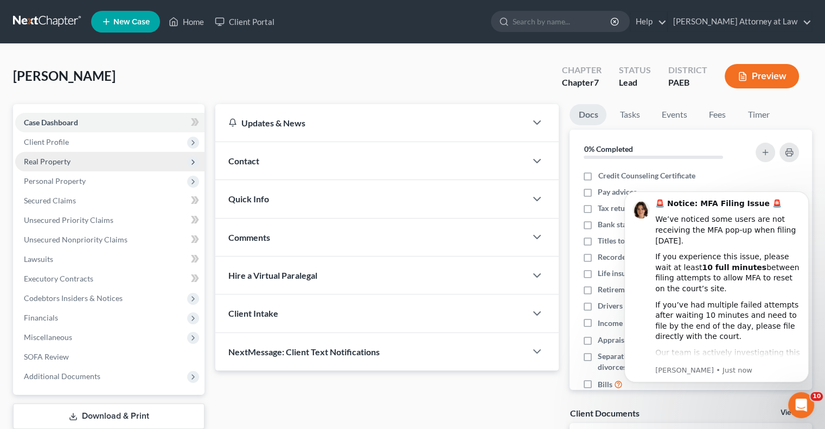 This screenshot has width=825, height=429. I want to click on div: District, so click(688, 70).